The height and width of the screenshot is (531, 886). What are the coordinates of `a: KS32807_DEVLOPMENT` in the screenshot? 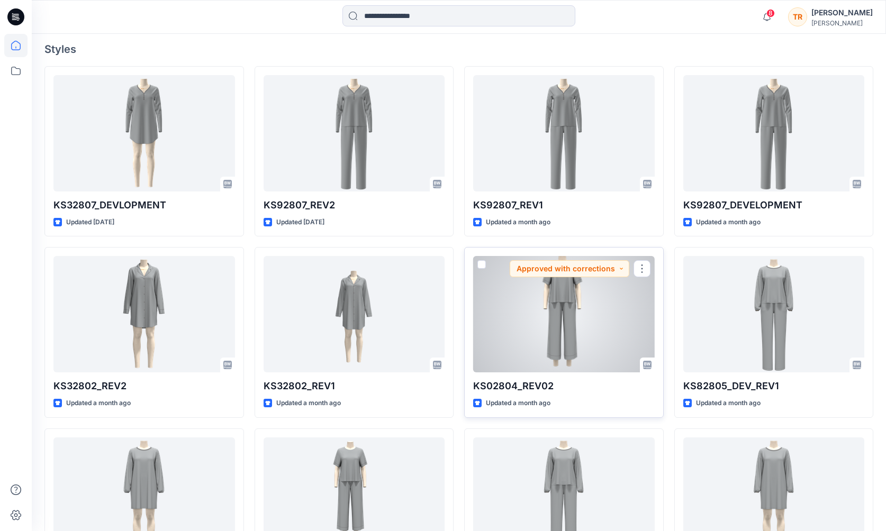 It's located at (144, 133).